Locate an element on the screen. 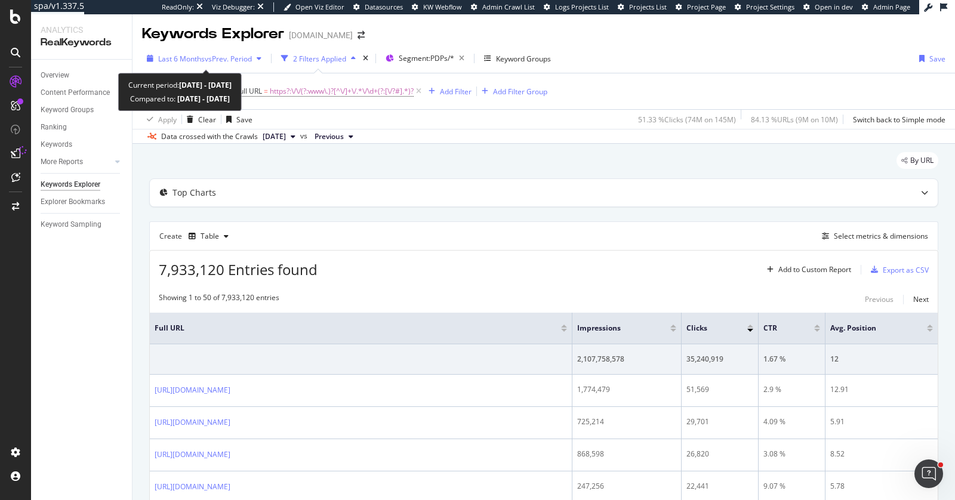 The width and height of the screenshot is (955, 500). div: Viz Debugger: is located at coordinates (233, 7).